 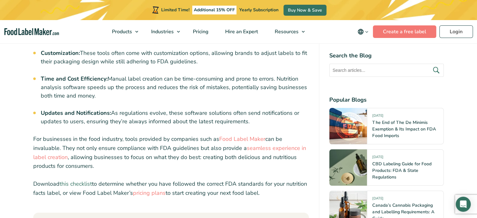 I want to click on a: The End of The De Minimis Exemption & Its Impact on FDA Food Imports, so click(x=404, y=129).